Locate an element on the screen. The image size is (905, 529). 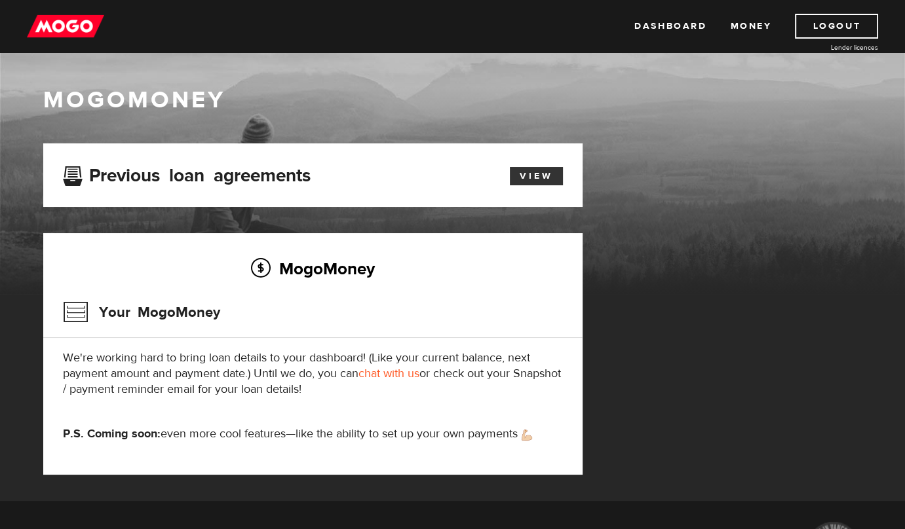
a: Lender licences is located at coordinates (829, 47).